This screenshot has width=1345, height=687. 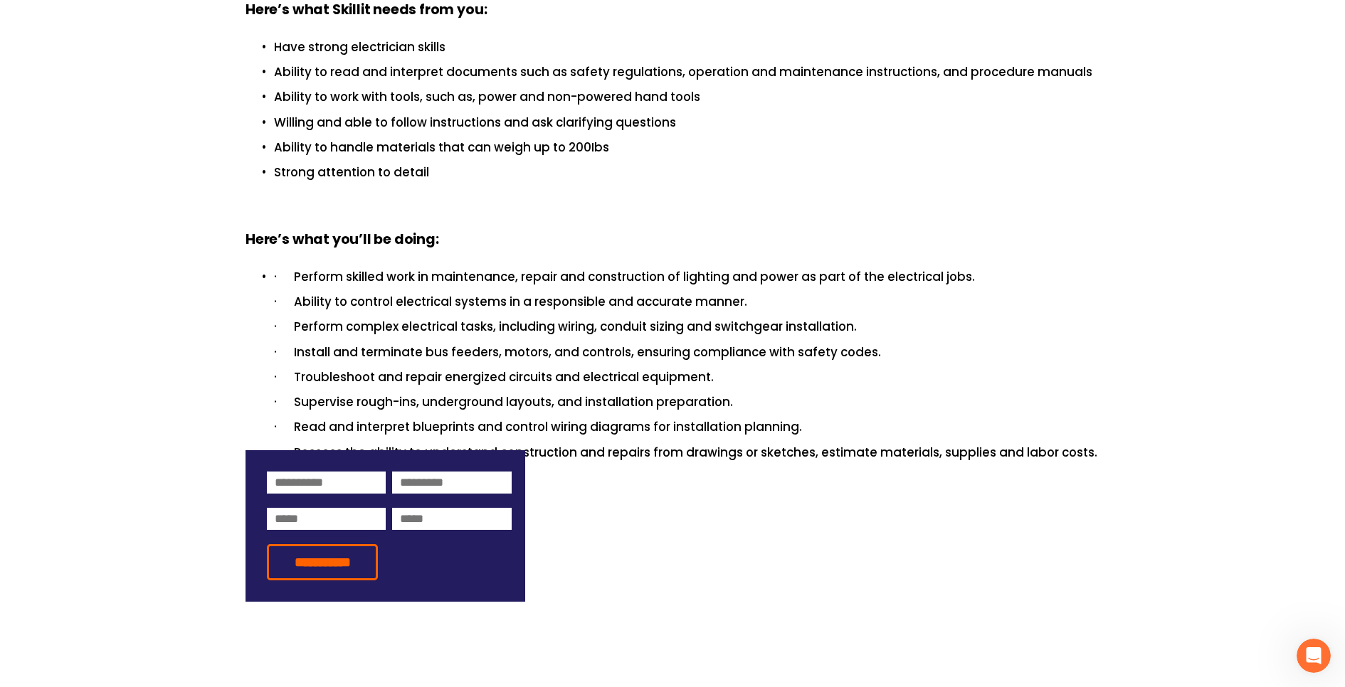 What do you see at coordinates (687, 402) in the screenshot?
I see `p: · Supervise rough-ins, underground layouts, and installation preparation.` at bounding box center [687, 402].